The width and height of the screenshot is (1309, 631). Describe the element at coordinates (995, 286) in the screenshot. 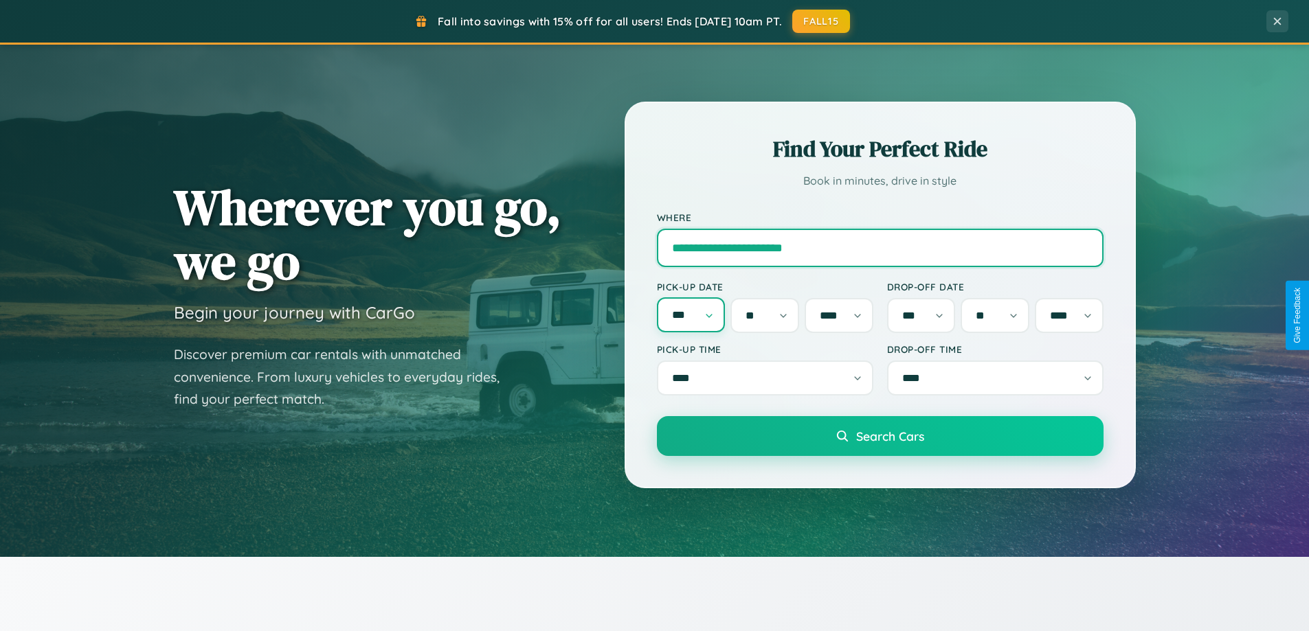

I see `label: Drop-off Date` at that location.